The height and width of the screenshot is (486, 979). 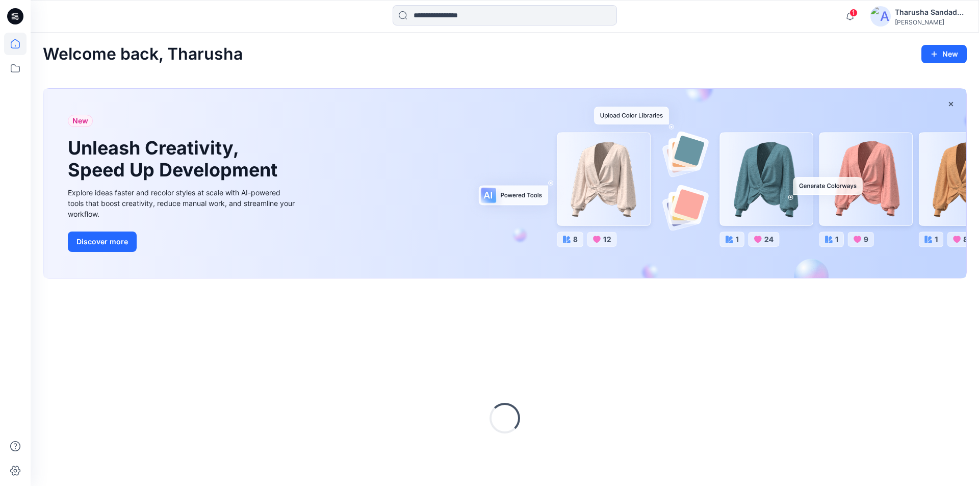 I want to click on a: Discover more, so click(x=183, y=242).